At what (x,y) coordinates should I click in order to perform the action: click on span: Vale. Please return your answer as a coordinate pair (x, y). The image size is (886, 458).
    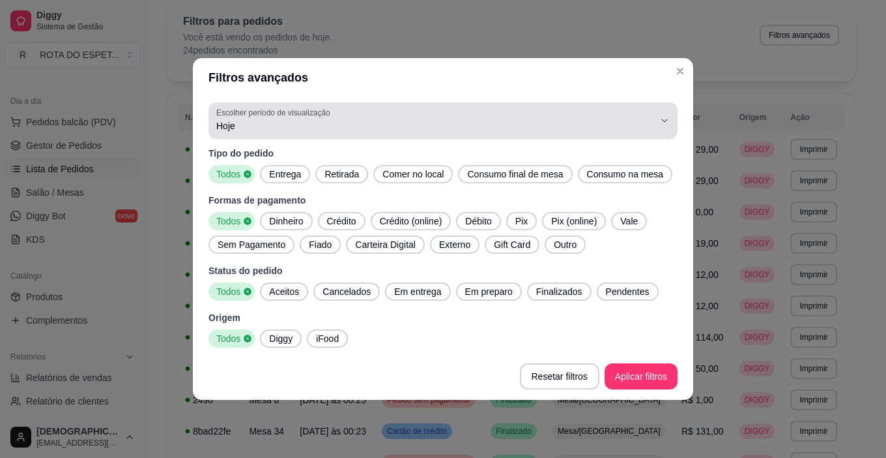
    Looking at the image, I should click on (629, 221).